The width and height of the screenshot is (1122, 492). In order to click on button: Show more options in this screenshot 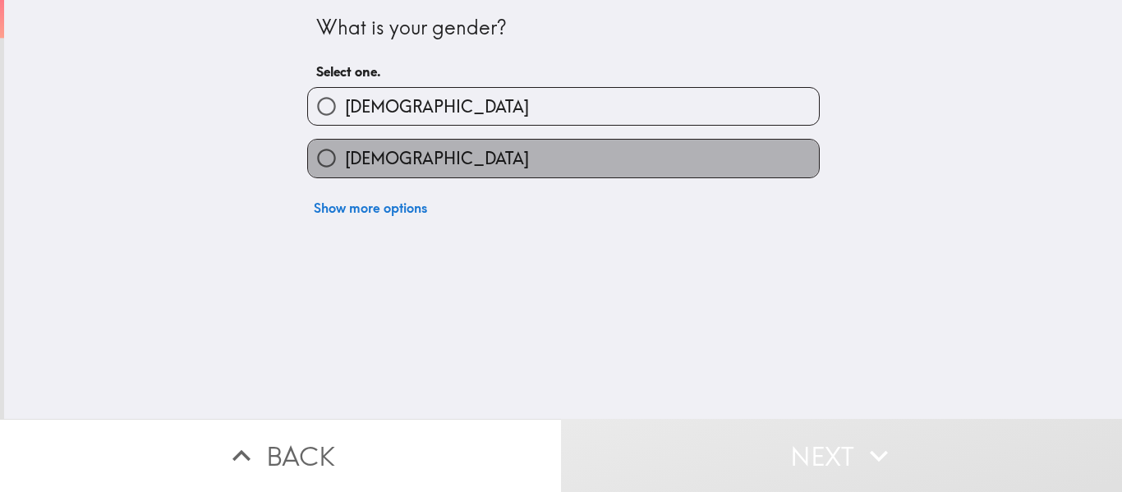, I will do `click(370, 208)`.